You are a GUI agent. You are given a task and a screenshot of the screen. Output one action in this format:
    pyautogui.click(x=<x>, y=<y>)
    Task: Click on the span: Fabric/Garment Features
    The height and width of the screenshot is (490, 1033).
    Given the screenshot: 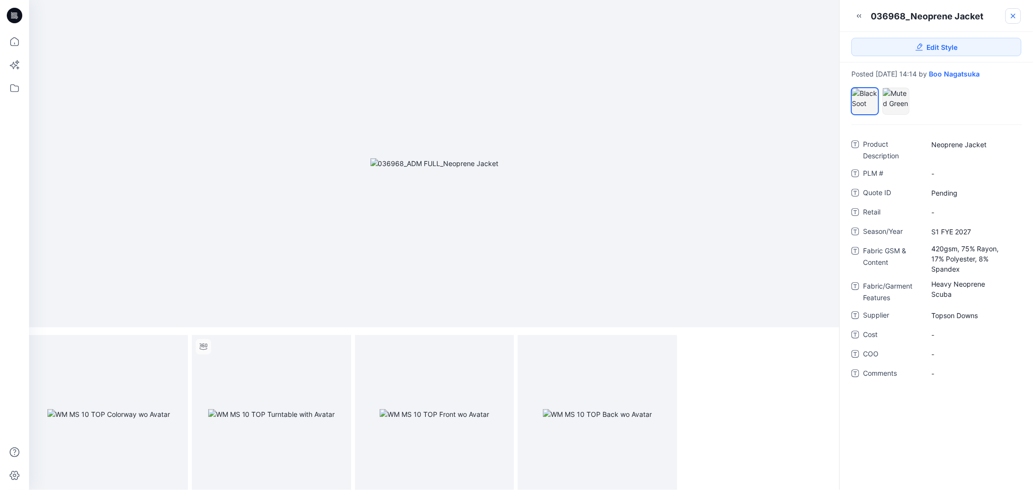 What is the action you would take?
    pyautogui.click(x=892, y=292)
    